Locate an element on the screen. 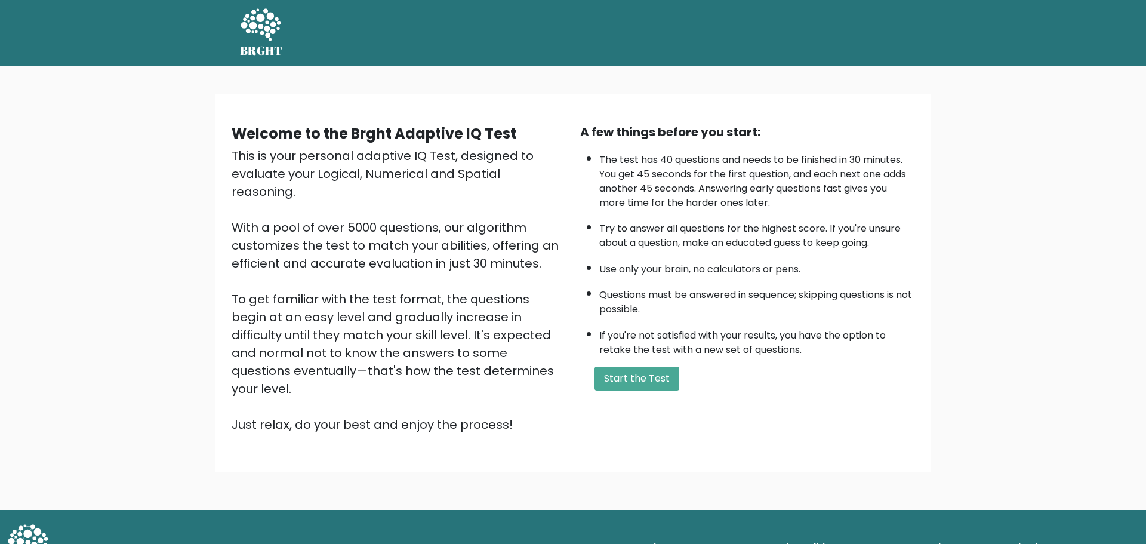 The height and width of the screenshot is (544, 1146). li: The test has 40 questions and needs to be finished in 30 minutes. You get 45 seconds for the firs... is located at coordinates (757, 178).